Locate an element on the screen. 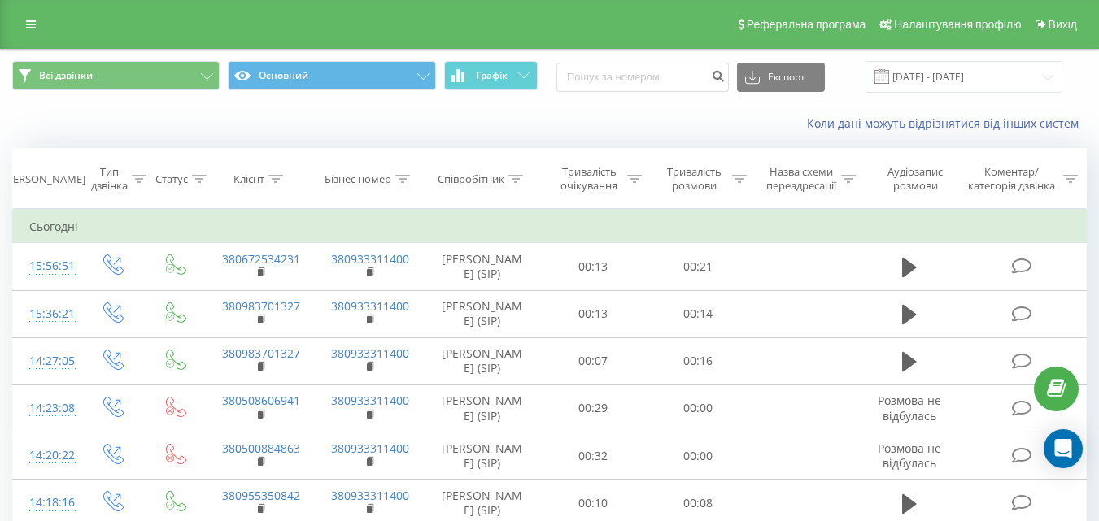 The image size is (1099, 521). div: 14:23:08 is located at coordinates (46, 408).